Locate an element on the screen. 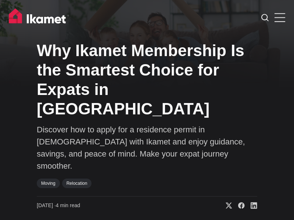  a: Share on Facebook is located at coordinates (238, 206).